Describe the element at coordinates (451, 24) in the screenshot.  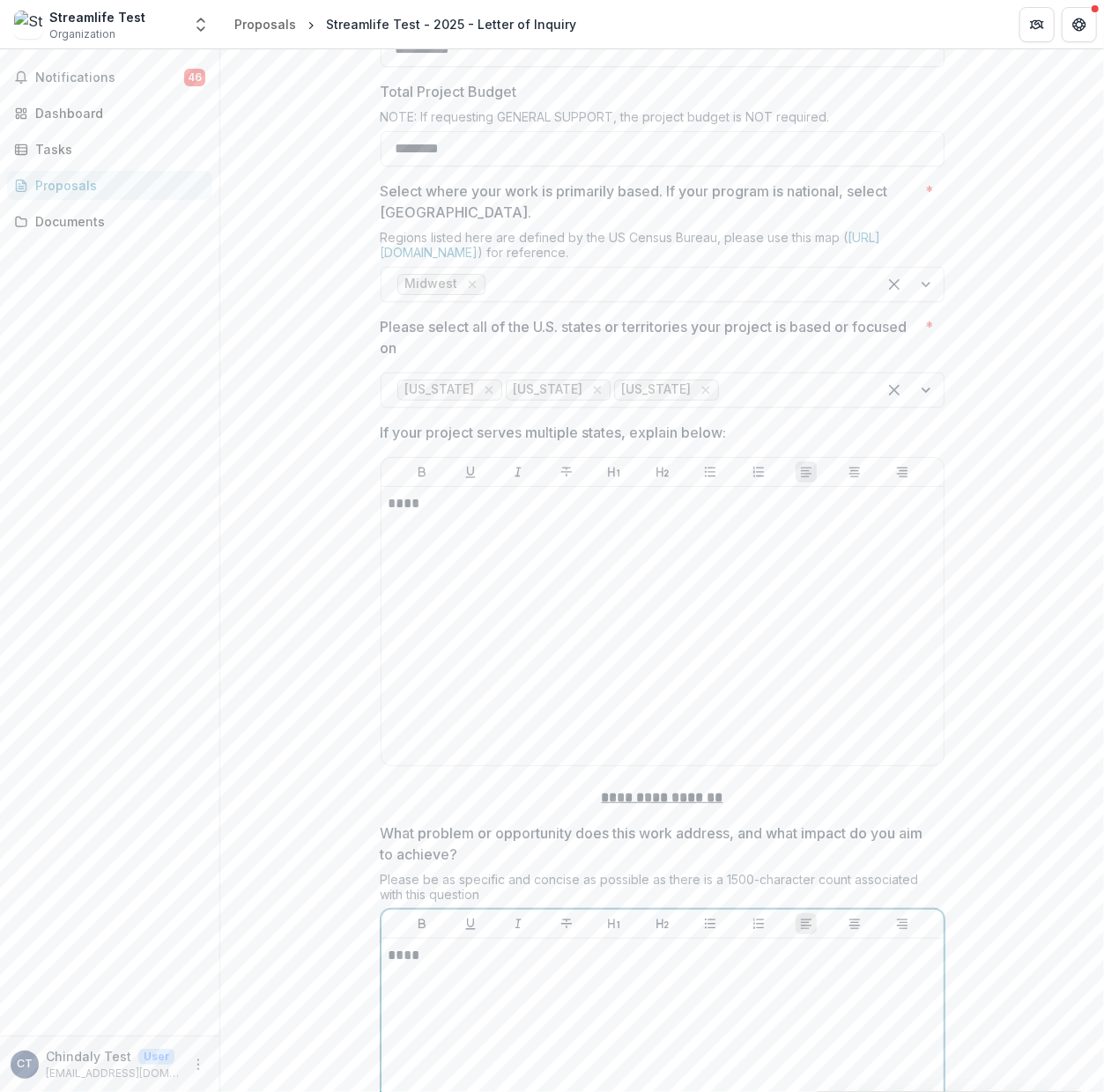
I see `div: Streamlife Test - 2025 - Letter of Inquiry` at that location.